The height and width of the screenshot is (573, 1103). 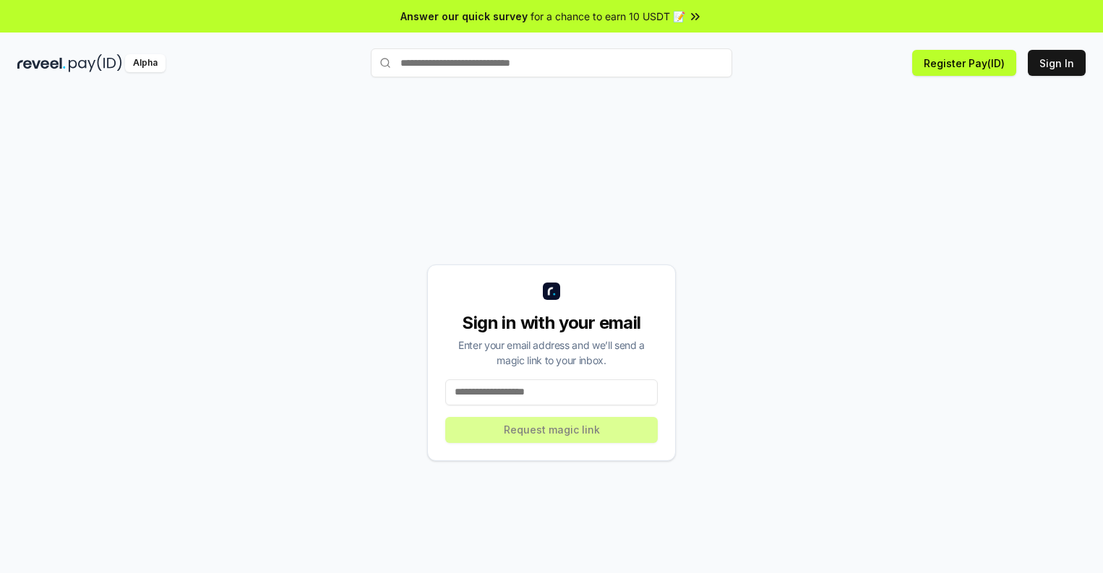 What do you see at coordinates (552, 353) in the screenshot?
I see `div: Enter your email address and we’ll send a magic link to your inbox.` at bounding box center [552, 353].